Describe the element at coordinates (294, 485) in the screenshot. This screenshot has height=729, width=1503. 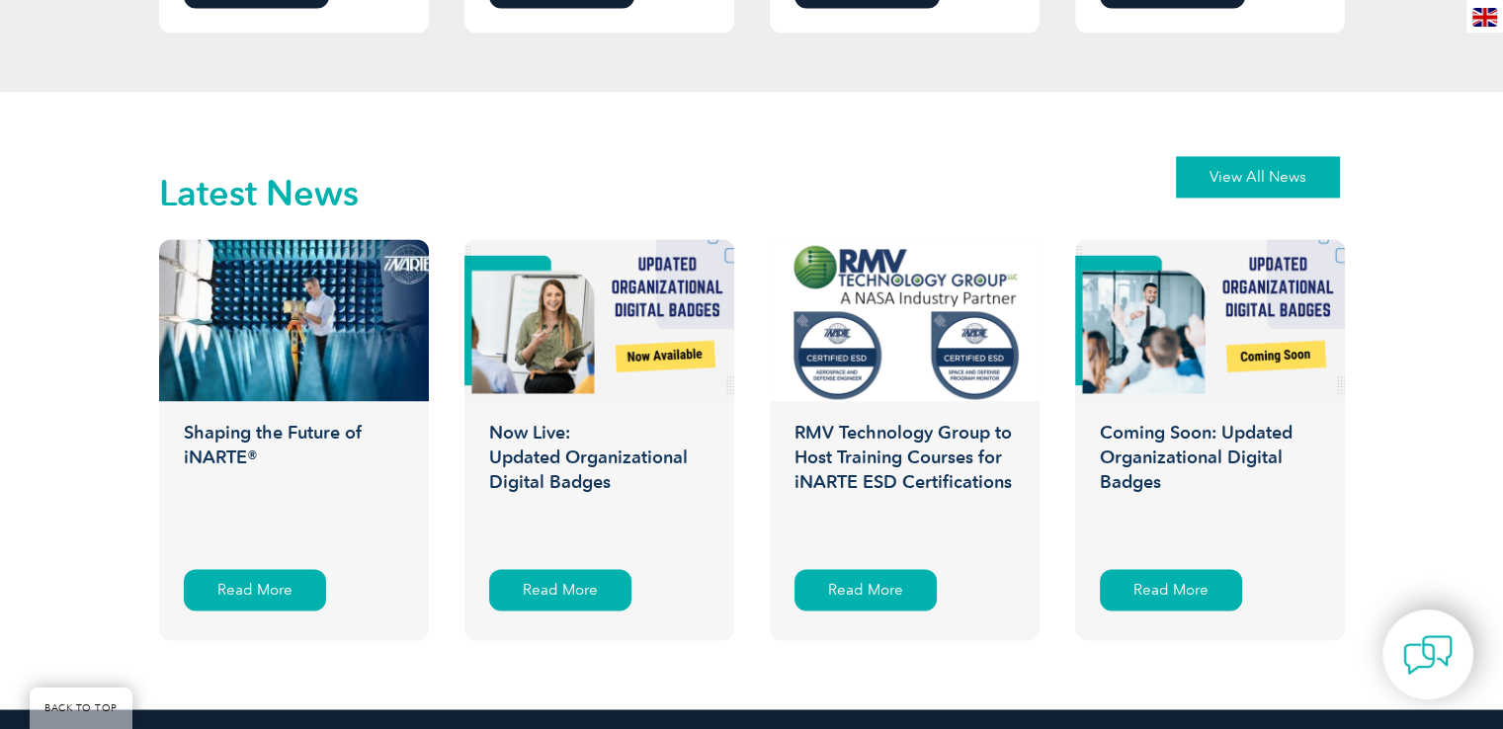
I see `h3: Shaping the Future of iNARTE®` at that location.